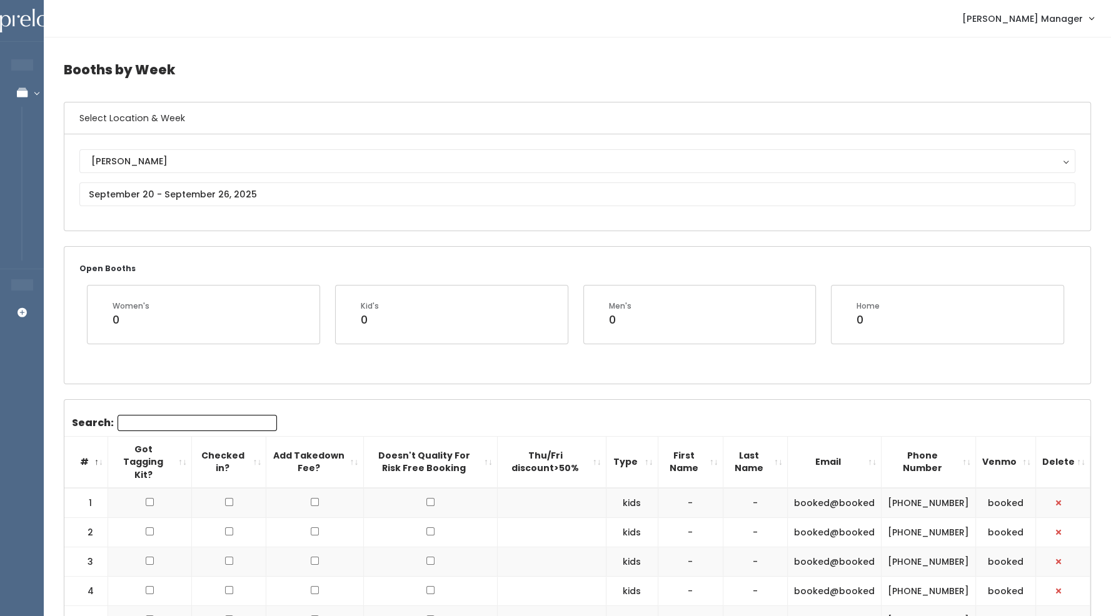  I want to click on th: Delete: activate to sort column ascending, so click(1062, 462).